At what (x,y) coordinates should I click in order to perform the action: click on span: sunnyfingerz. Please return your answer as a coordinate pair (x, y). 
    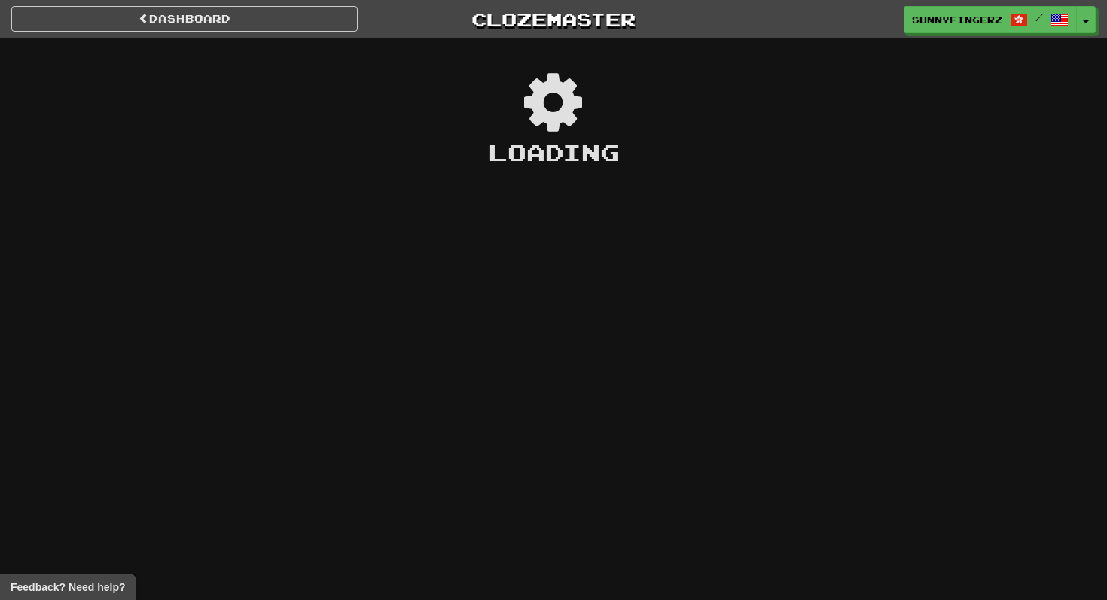
    Looking at the image, I should click on (957, 20).